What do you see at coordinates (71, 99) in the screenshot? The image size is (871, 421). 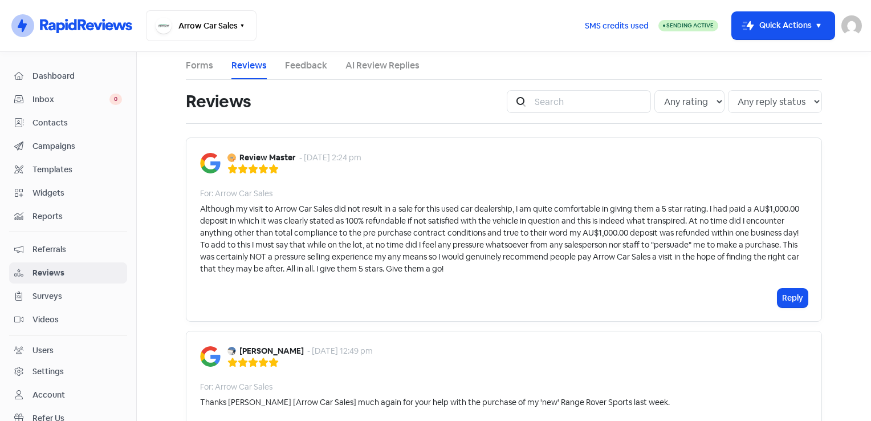 I see `span: Inbox` at bounding box center [71, 99].